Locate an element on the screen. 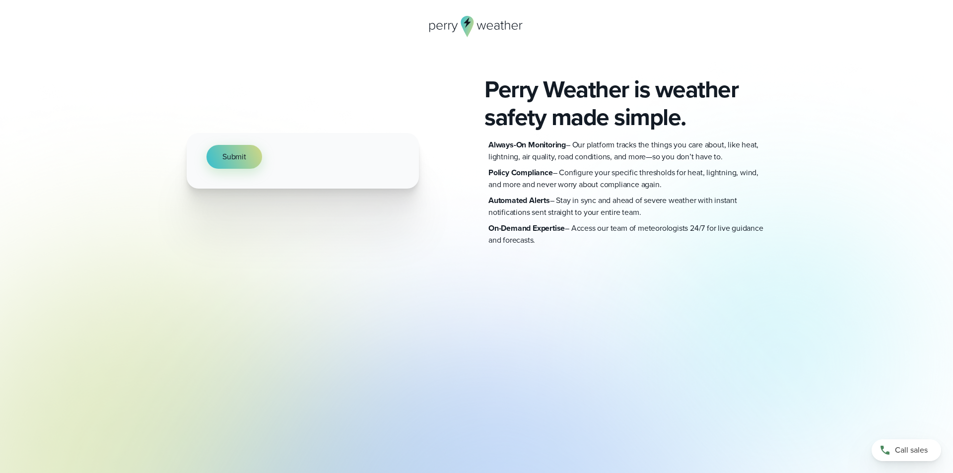  strong: Always-On Monitoring is located at coordinates (527, 144).